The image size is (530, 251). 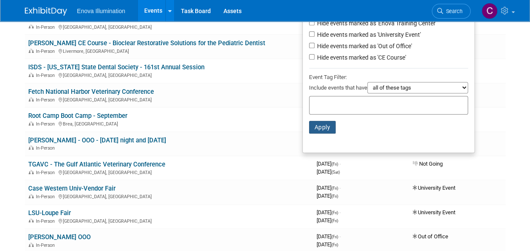 I want to click on img: ExhibitDay, so click(x=46, y=11).